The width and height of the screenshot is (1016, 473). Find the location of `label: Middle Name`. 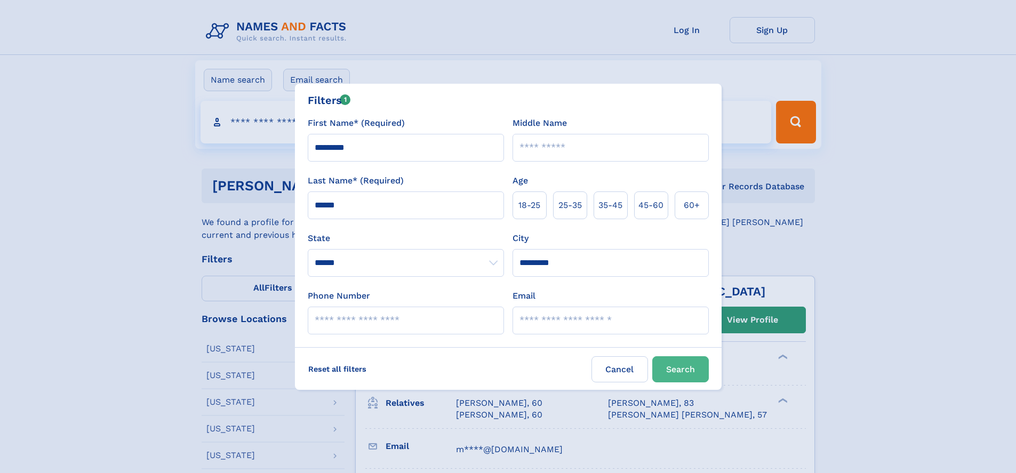

label: Middle Name is located at coordinates (540, 123).